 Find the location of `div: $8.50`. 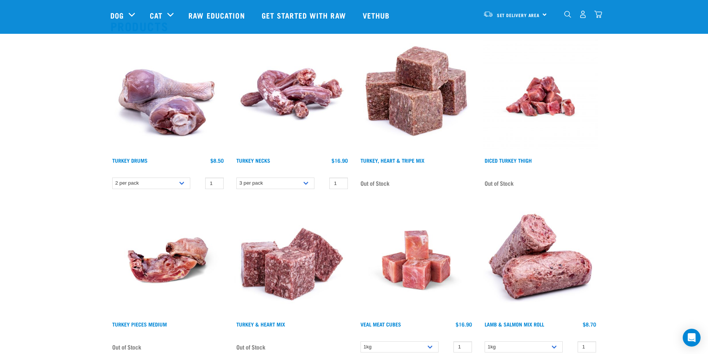

div: $8.50 is located at coordinates (217, 161).